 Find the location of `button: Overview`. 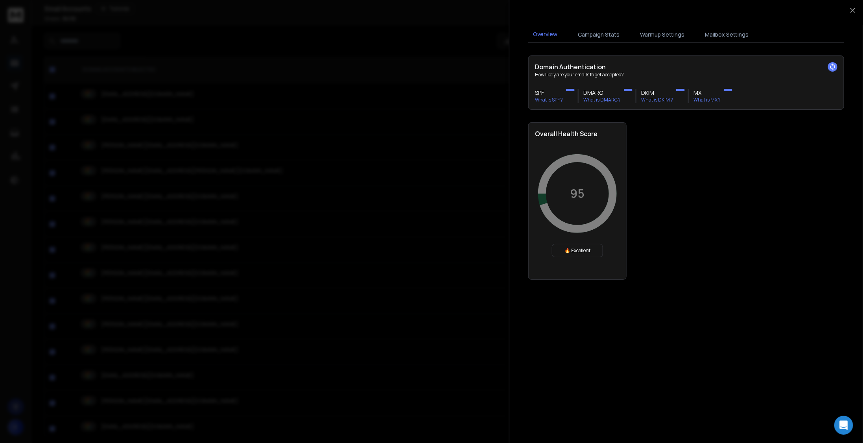

button: Overview is located at coordinates (545, 35).